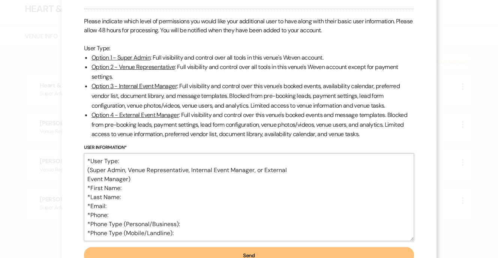 Image resolution: width=498 pixels, height=258 pixels. Describe the element at coordinates (121, 57) in the screenshot. I see `u: Option 1 - Super Admin` at that location.